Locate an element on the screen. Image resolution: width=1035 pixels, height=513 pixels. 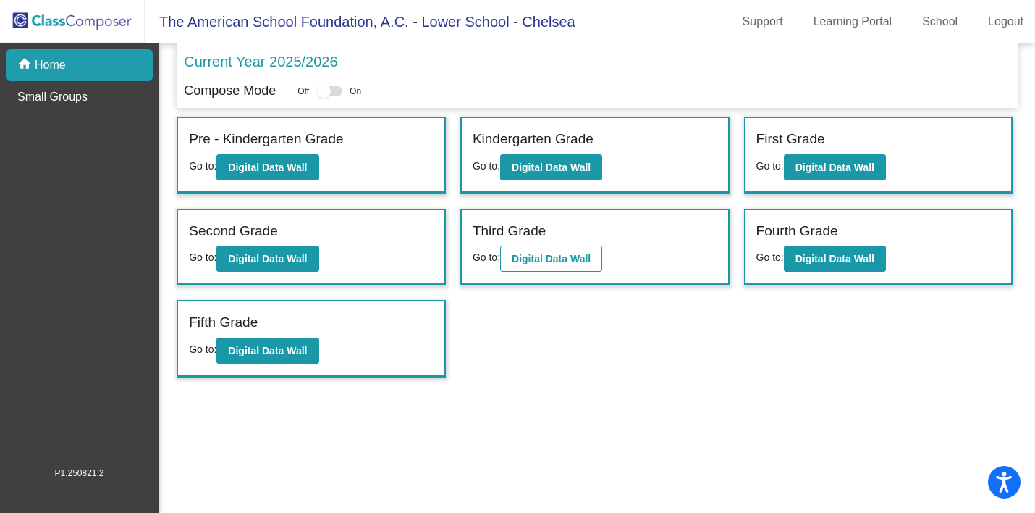
a: Support is located at coordinates (763, 22).